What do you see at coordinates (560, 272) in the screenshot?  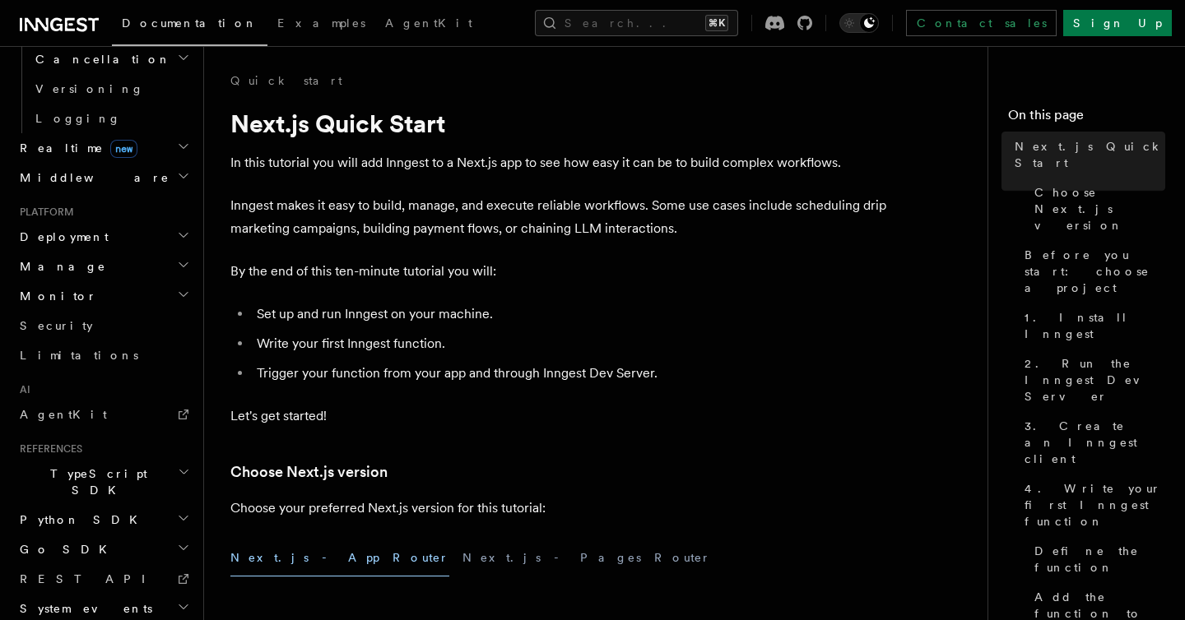 I see `p: By the end of this ten-minute tutorial you will:` at bounding box center [560, 272].